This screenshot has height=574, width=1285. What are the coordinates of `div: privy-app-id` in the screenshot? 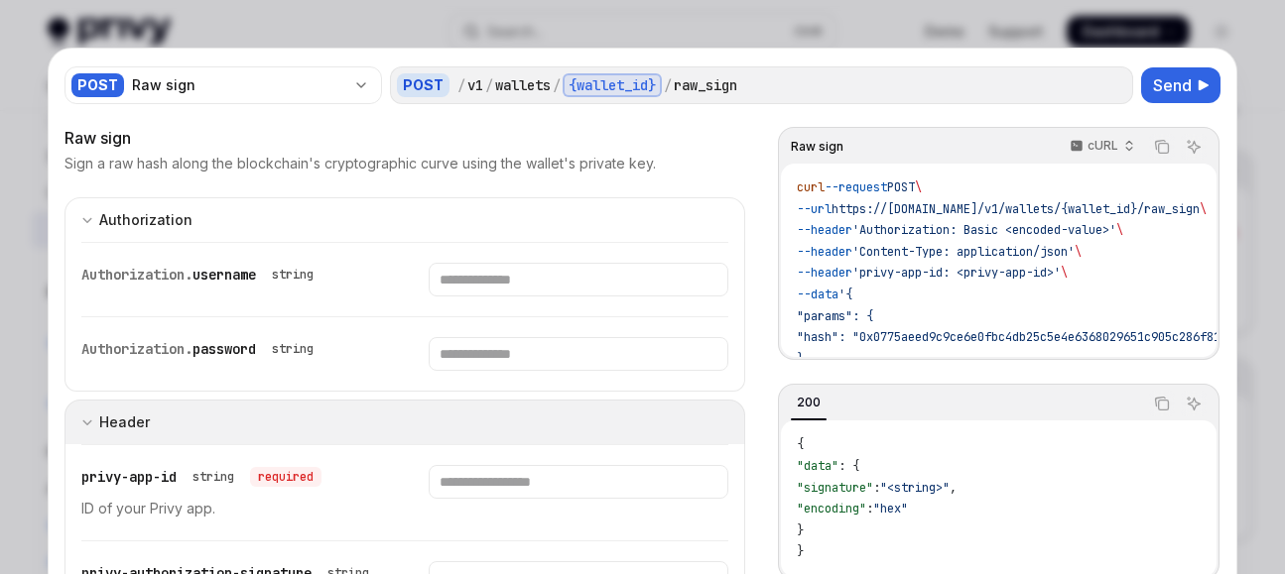 It's located at (201, 477).